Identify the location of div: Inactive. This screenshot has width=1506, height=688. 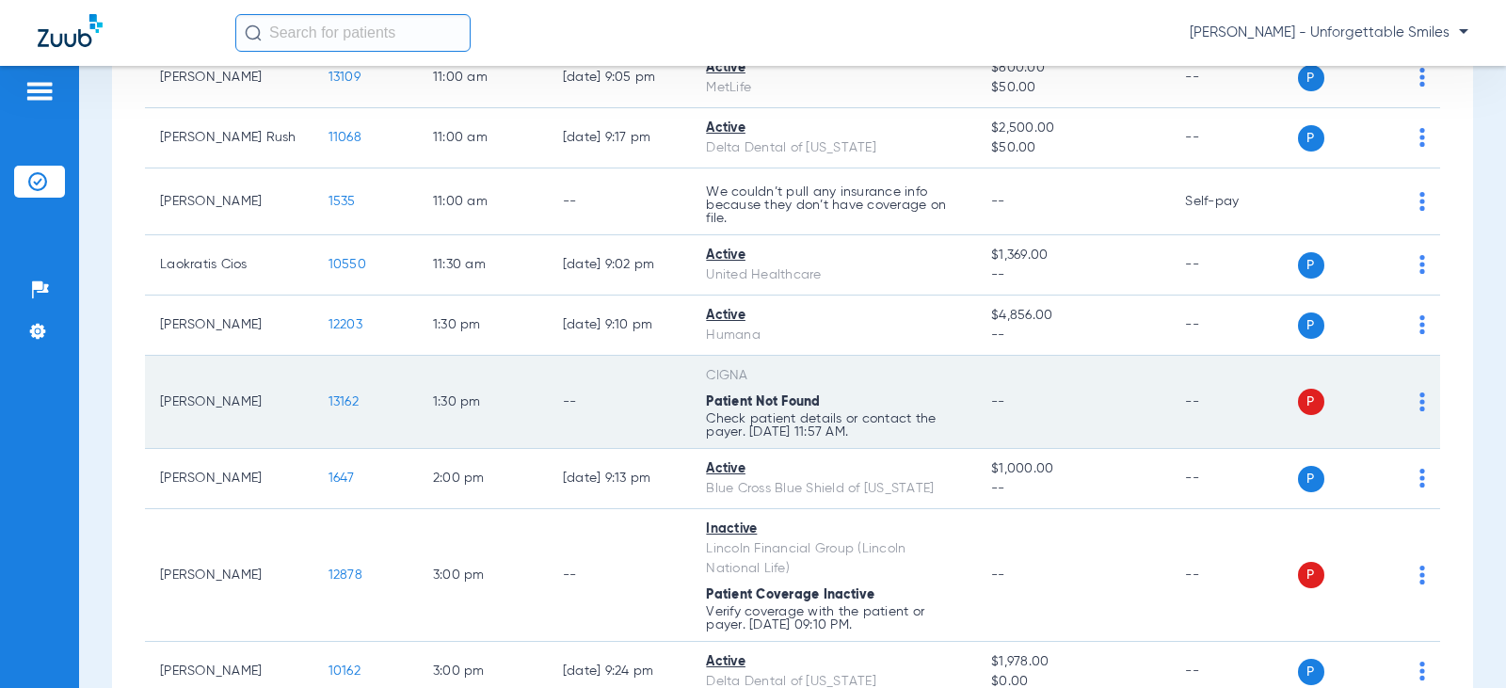
(833, 529).